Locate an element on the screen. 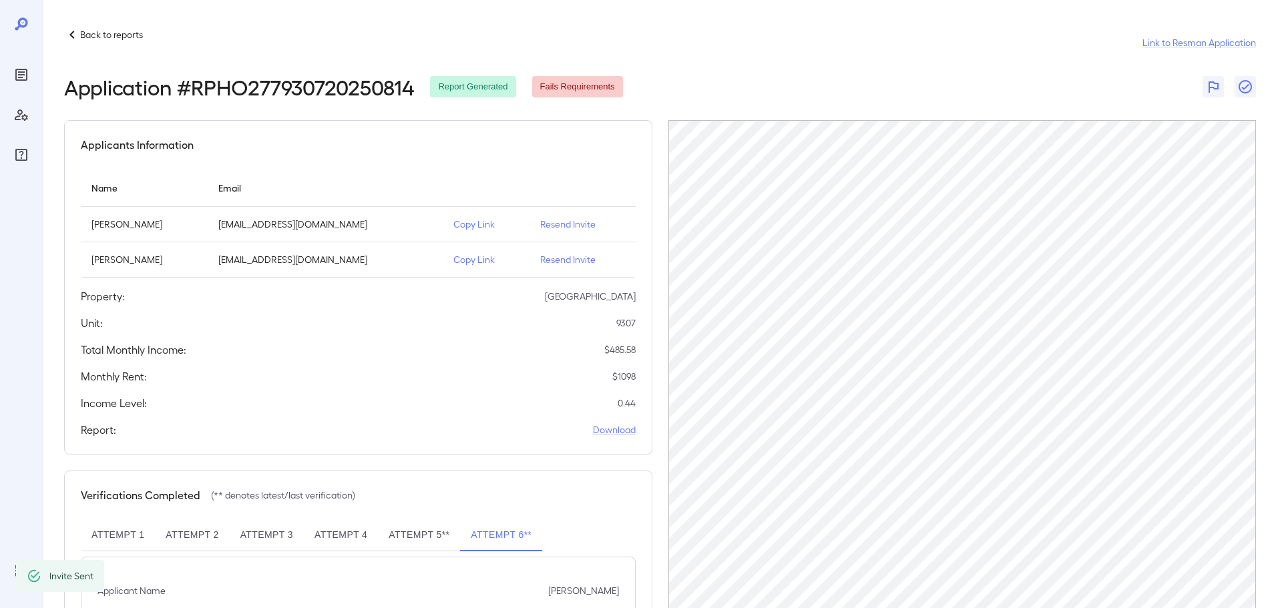 The height and width of the screenshot is (608, 1272). p: 0.44 is located at coordinates (626, 403).